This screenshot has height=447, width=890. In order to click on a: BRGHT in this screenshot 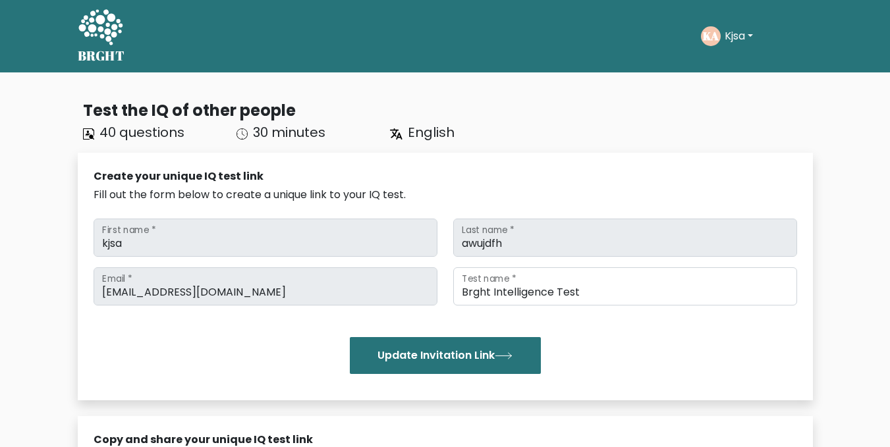, I will do `click(101, 36)`.